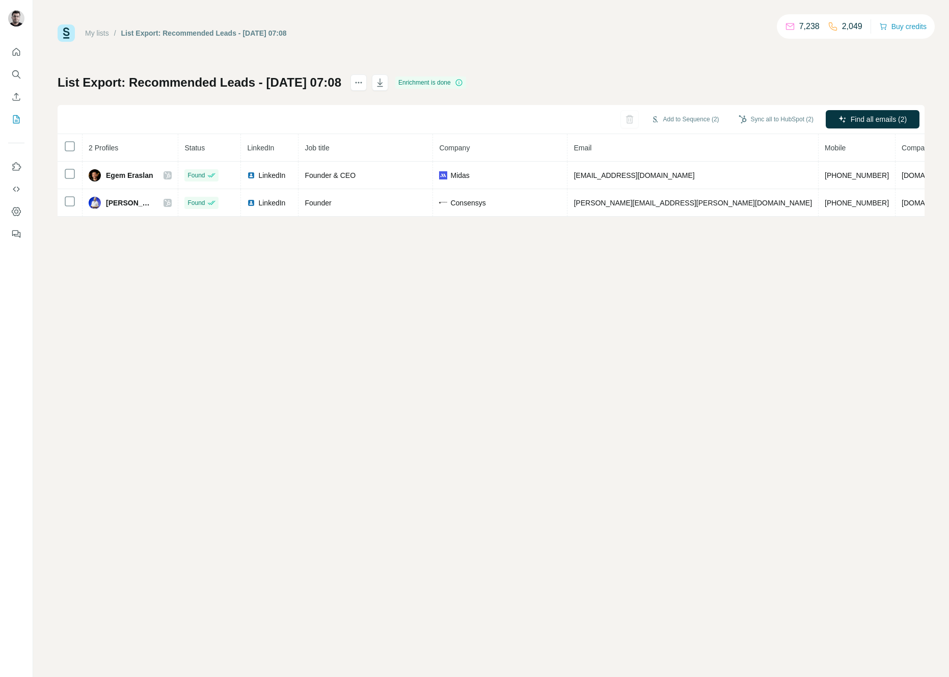 This screenshot has height=677, width=949. Describe the element at coordinates (810, 26) in the screenshot. I see `p: 7,238` at that location.